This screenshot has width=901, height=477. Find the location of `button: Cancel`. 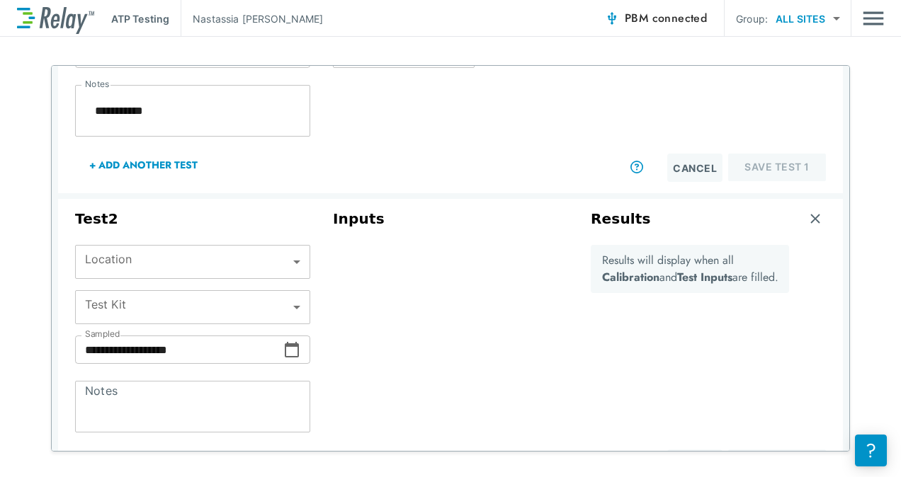

button: Cancel is located at coordinates (695, 168).